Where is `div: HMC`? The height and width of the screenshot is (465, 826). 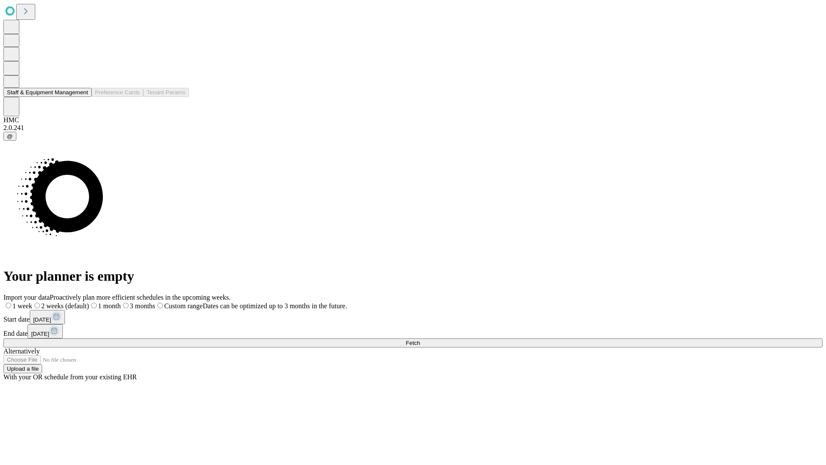 div: HMC is located at coordinates (413, 120).